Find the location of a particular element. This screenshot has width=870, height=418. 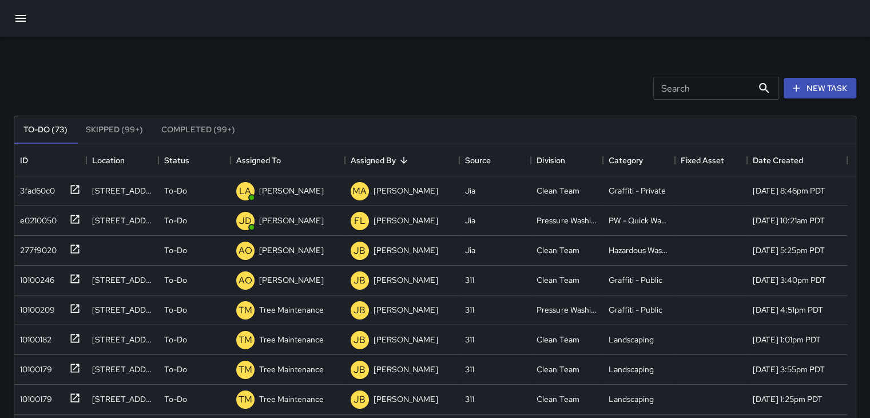

div: 20 12th Street is located at coordinates (122, 339).